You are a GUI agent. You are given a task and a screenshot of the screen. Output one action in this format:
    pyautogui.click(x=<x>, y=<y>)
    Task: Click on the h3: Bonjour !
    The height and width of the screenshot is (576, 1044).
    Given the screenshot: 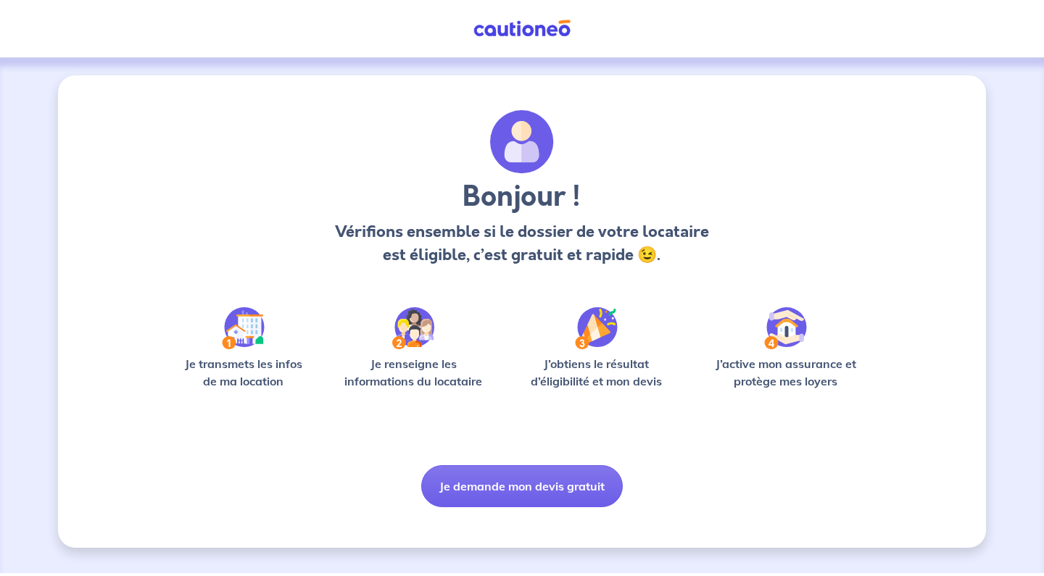 What is the action you would take?
    pyautogui.click(x=521, y=197)
    